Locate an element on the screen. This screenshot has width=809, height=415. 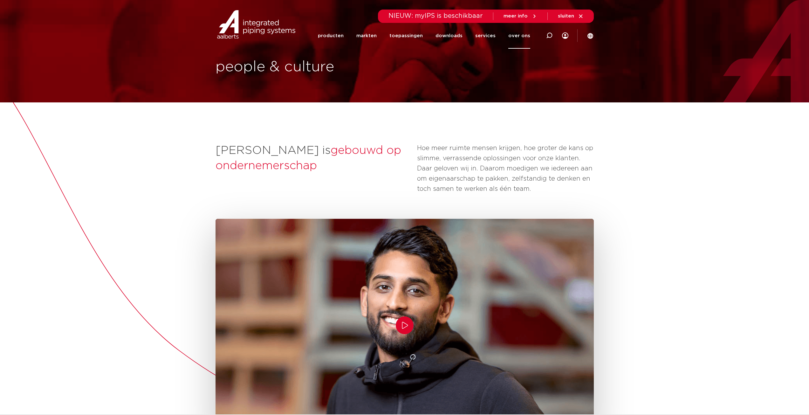
a: over ons is located at coordinates (519, 36).